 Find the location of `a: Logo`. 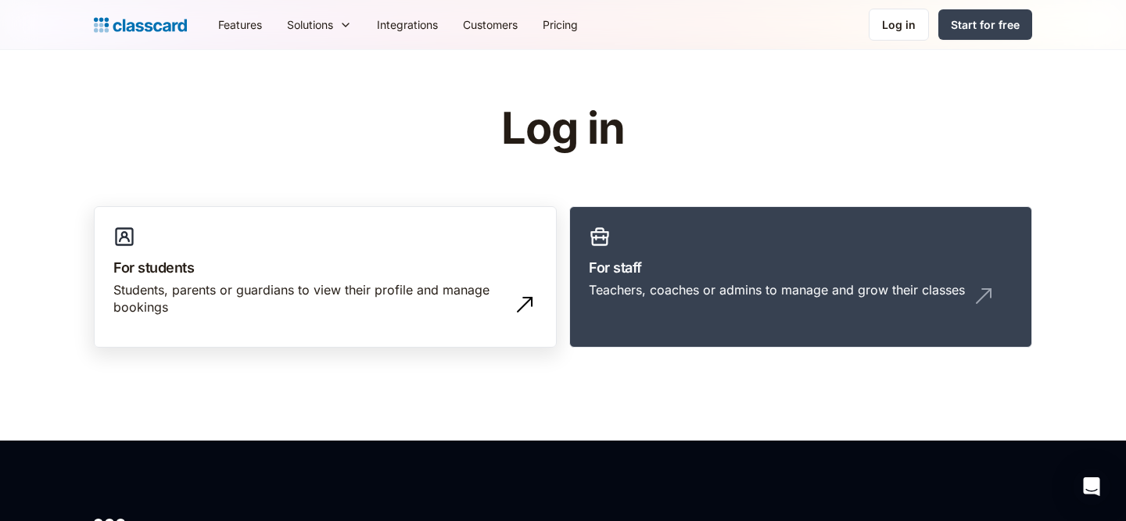

a: Logo is located at coordinates (140, 25).